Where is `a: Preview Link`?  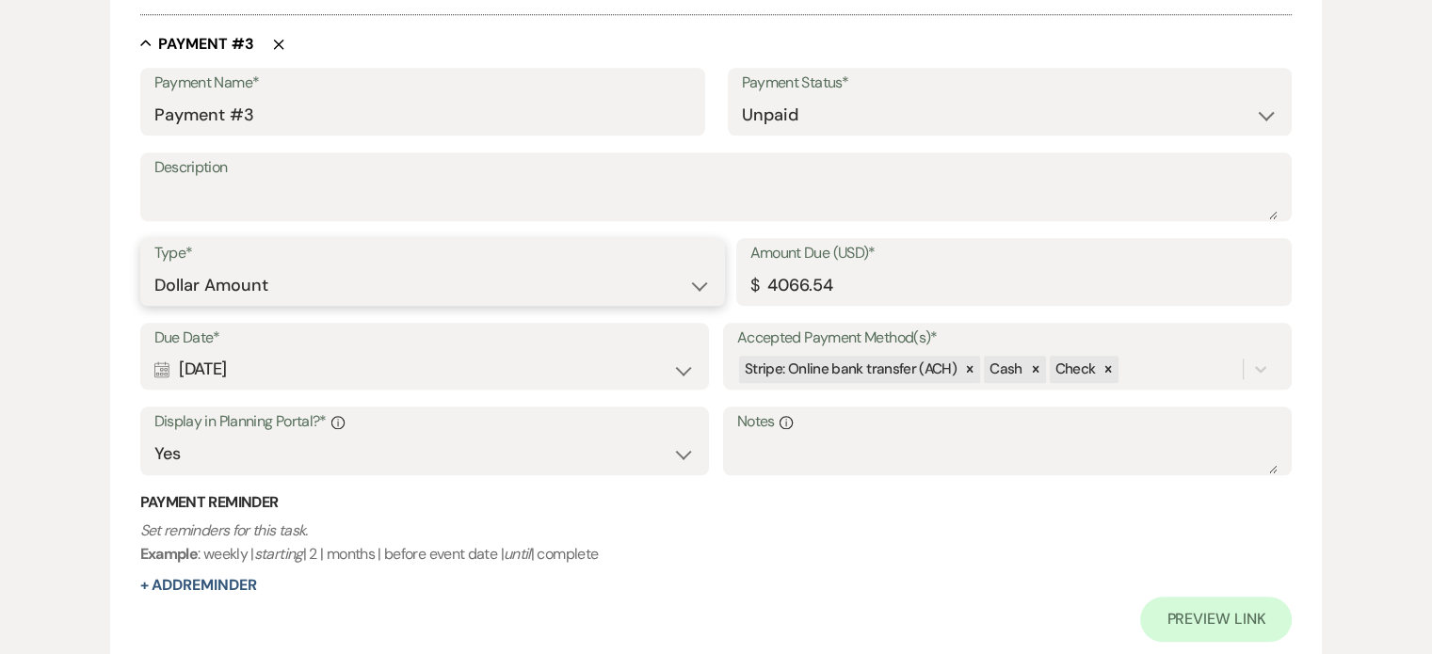 a: Preview Link is located at coordinates (1216, 620).